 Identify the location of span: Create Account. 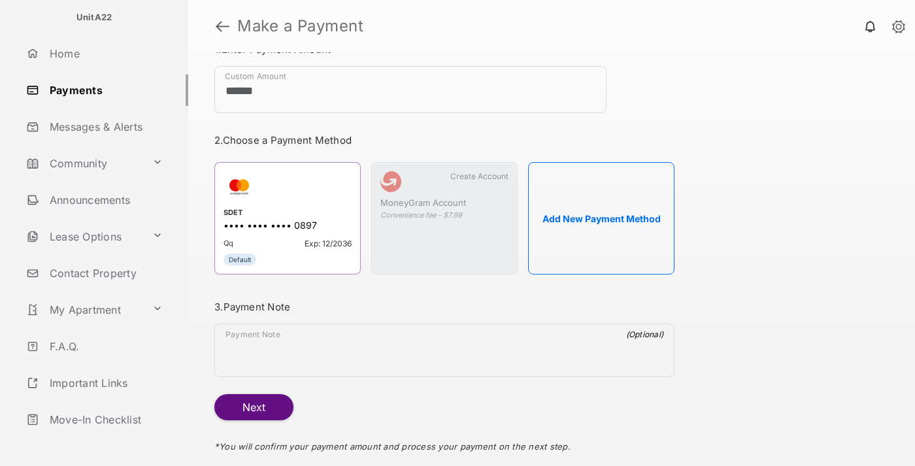
(479, 176).